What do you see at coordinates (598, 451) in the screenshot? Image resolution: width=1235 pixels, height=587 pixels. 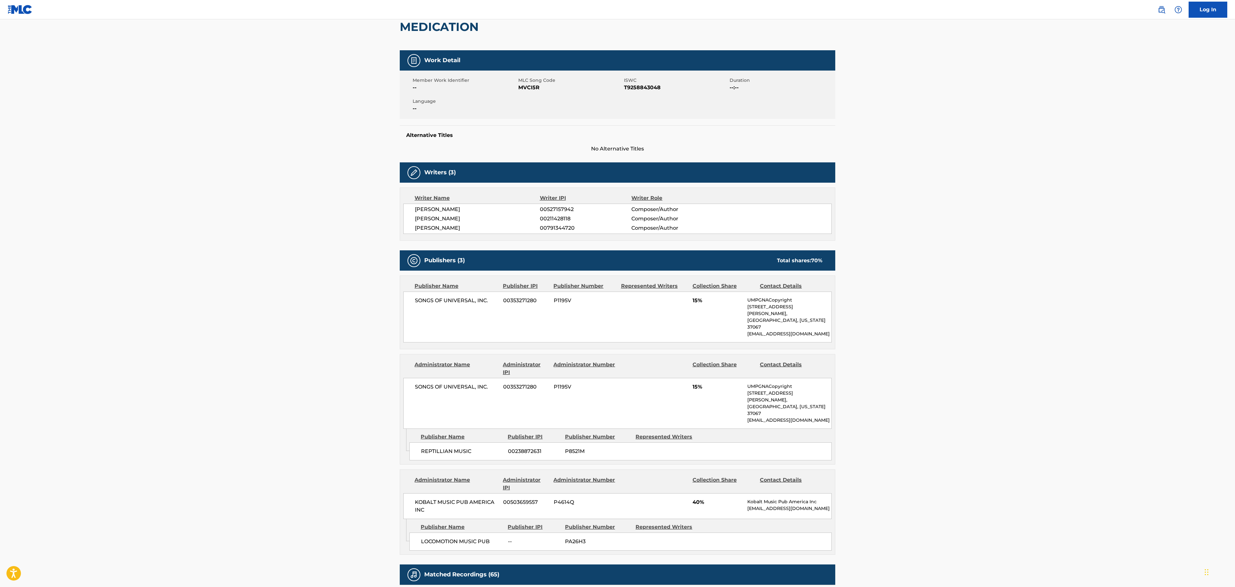 I see `span: P8521M` at bounding box center [598, 451].